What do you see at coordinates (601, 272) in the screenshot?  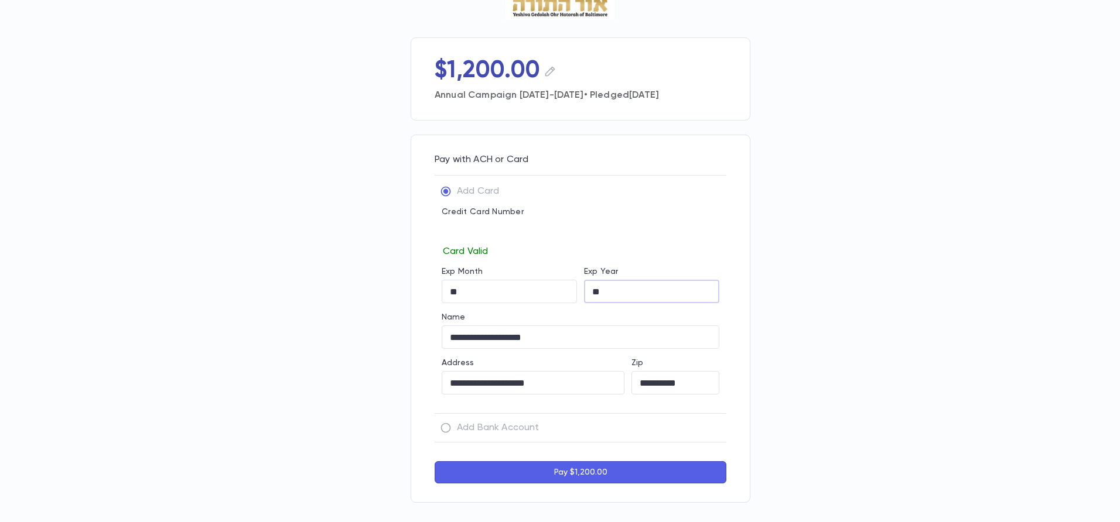 I see `label: Exp Year` at bounding box center [601, 272].